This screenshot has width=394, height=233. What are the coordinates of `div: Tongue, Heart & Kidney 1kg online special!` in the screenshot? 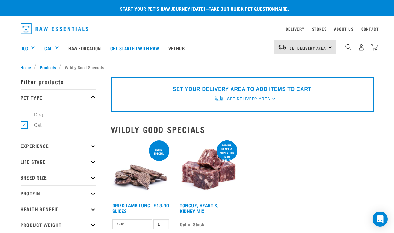 It's located at (227, 153).